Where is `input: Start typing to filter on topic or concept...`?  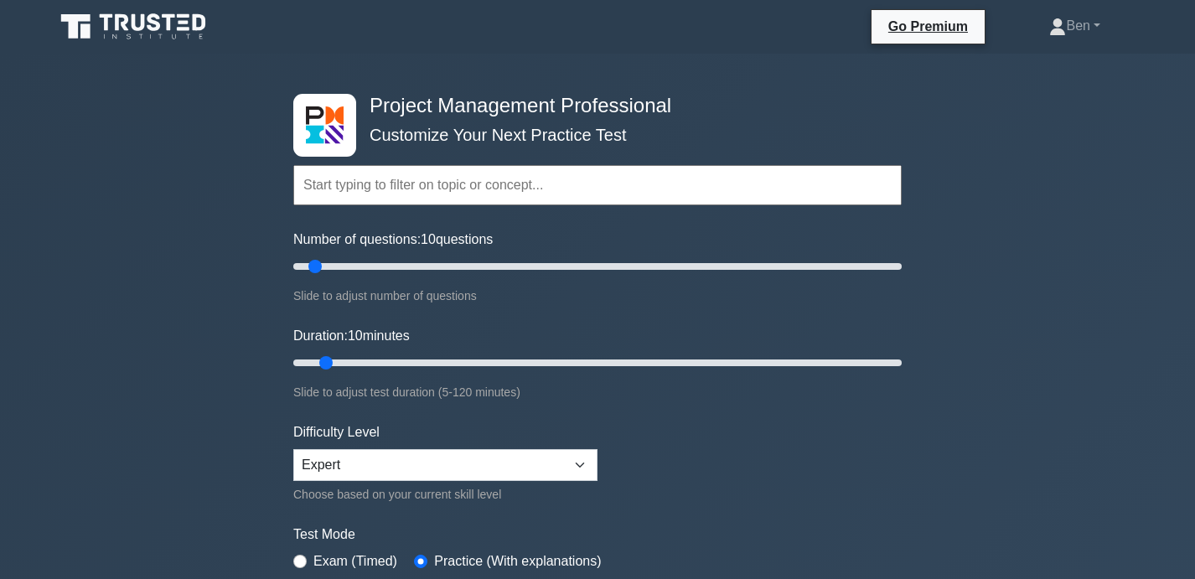 input: Start typing to filter on topic or concept... is located at coordinates (597, 185).